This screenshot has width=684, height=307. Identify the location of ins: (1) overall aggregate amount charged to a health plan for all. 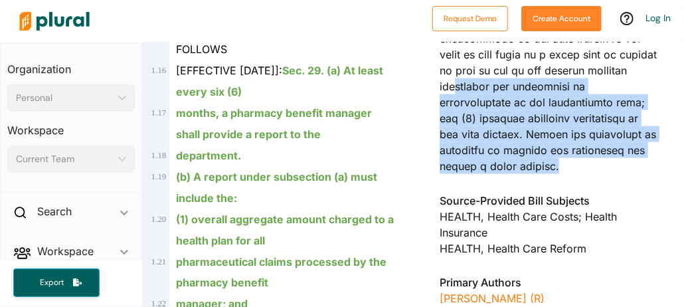
(285, 230).